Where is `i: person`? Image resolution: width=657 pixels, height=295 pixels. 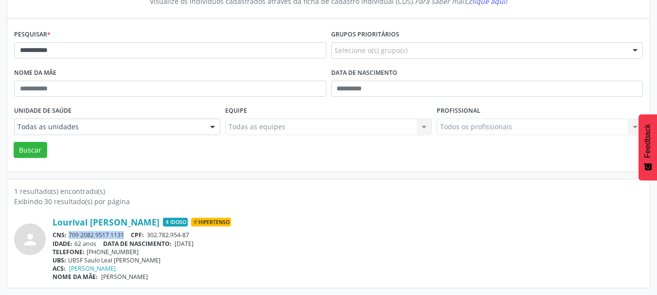 i: person is located at coordinates (30, 240).